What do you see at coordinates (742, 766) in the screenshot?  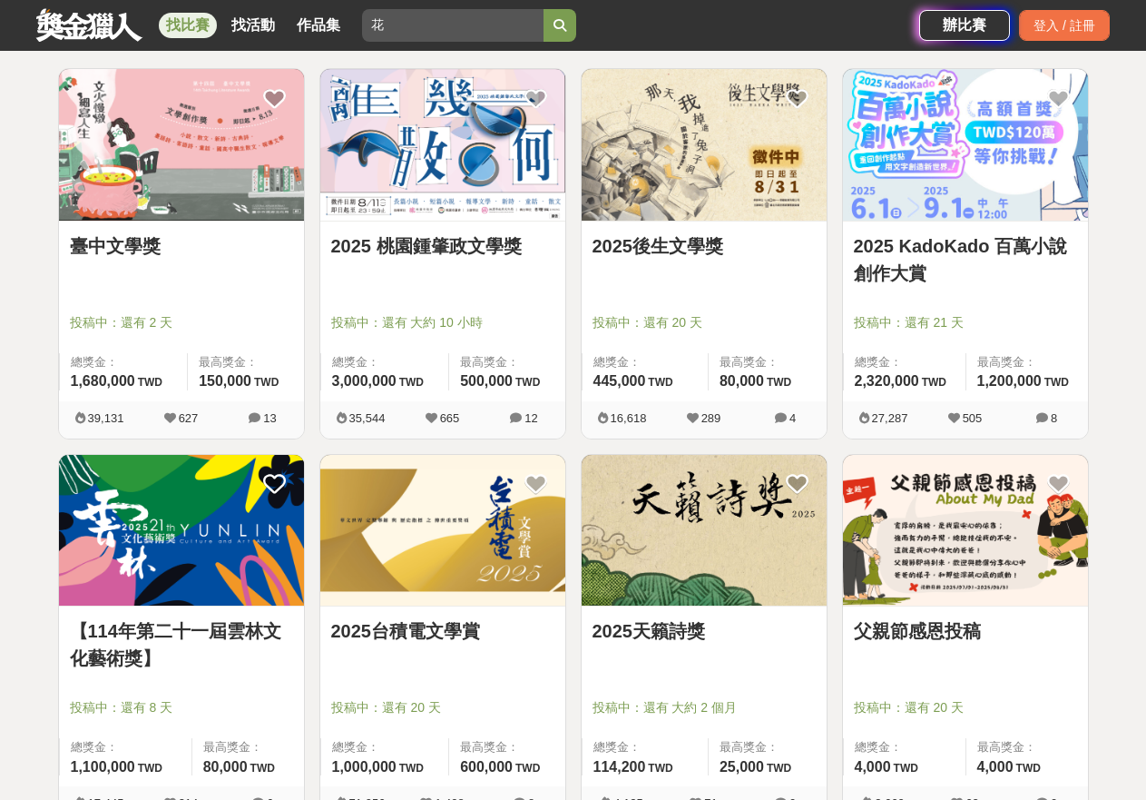 I see `span: 25,000` at bounding box center [742, 766].